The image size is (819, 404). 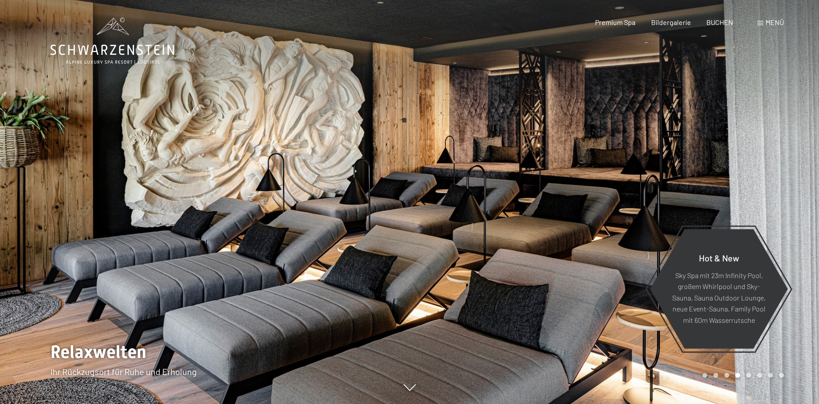 I want to click on span: Hot & New, so click(x=719, y=257).